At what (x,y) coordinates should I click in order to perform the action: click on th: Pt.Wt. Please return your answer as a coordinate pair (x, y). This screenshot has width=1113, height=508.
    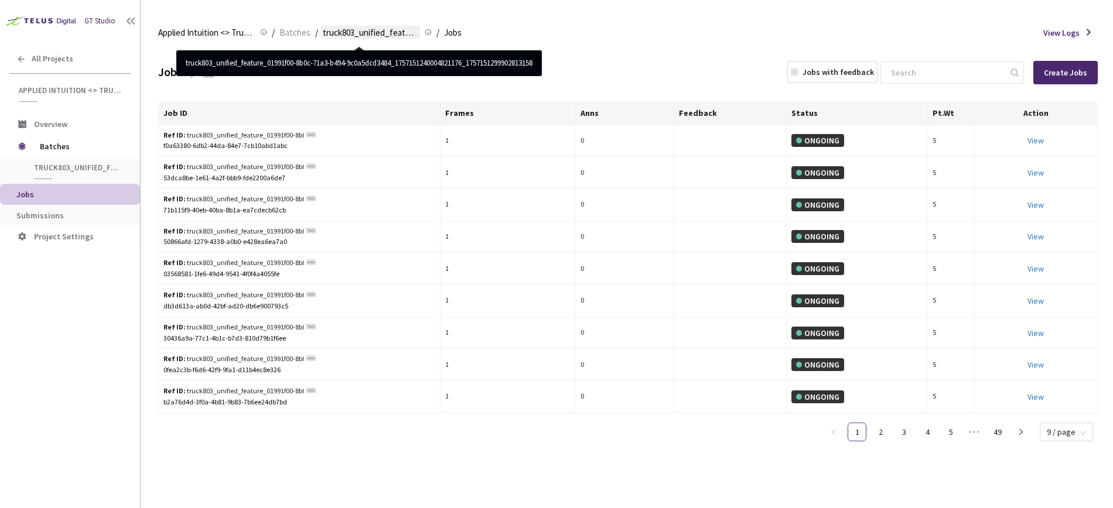
    Looking at the image, I should click on (951, 114).